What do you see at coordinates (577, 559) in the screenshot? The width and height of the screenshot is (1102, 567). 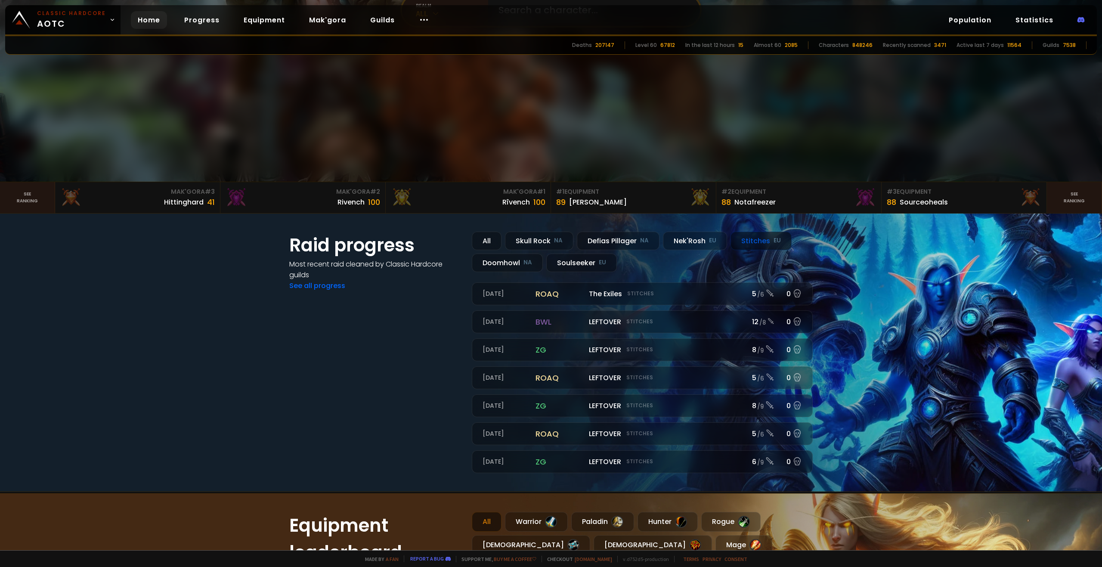 I see `span: Checkout` at bounding box center [577, 559].